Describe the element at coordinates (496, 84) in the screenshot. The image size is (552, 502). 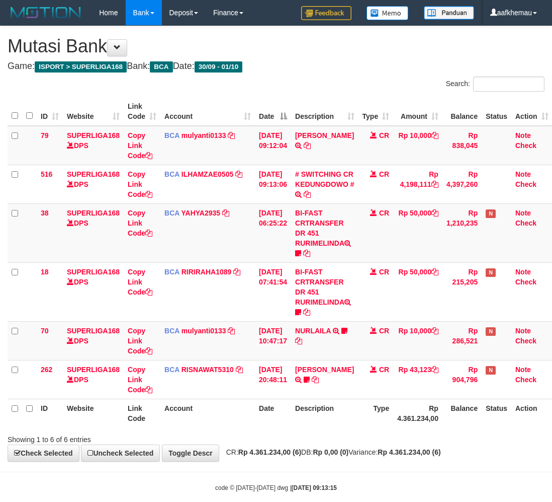
I see `label: Search:` at that location.